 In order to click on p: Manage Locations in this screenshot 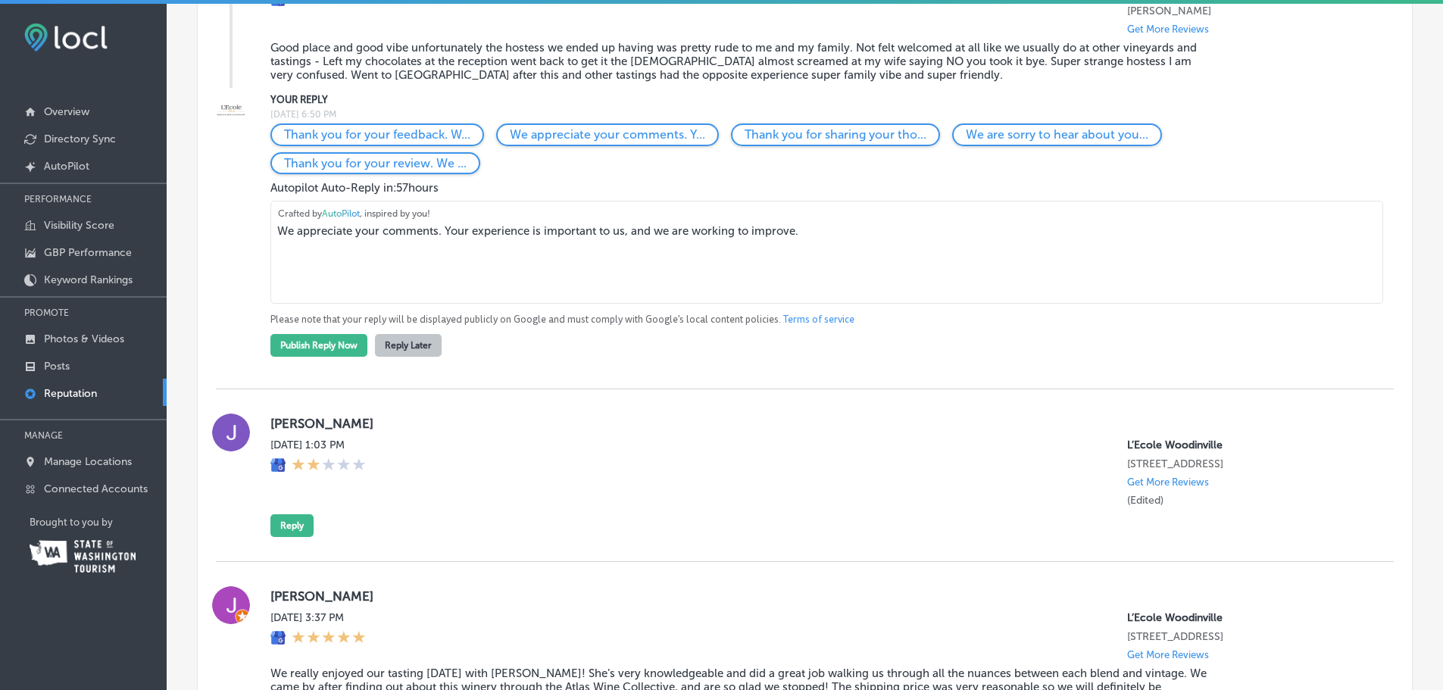, I will do `click(88, 461)`.